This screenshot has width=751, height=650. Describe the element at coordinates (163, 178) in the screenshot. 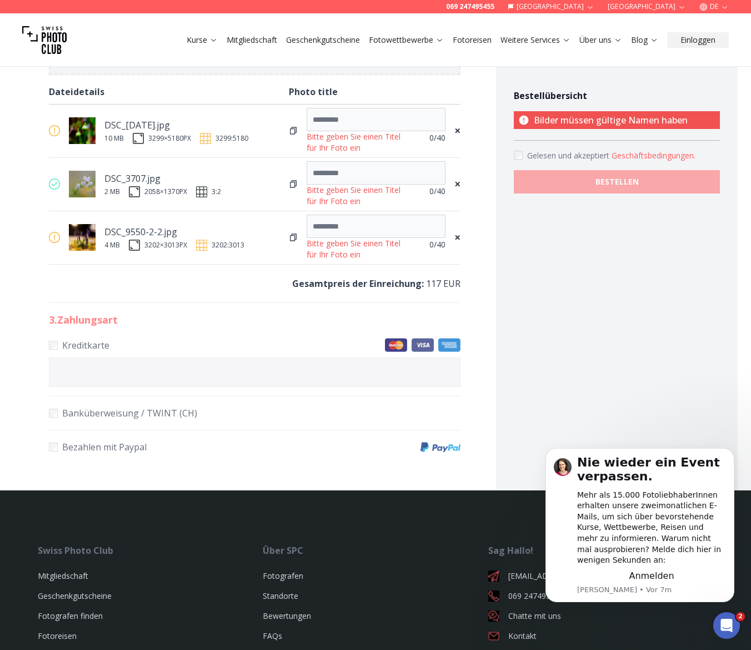

I see `div: DSC_3707.jpg` at that location.